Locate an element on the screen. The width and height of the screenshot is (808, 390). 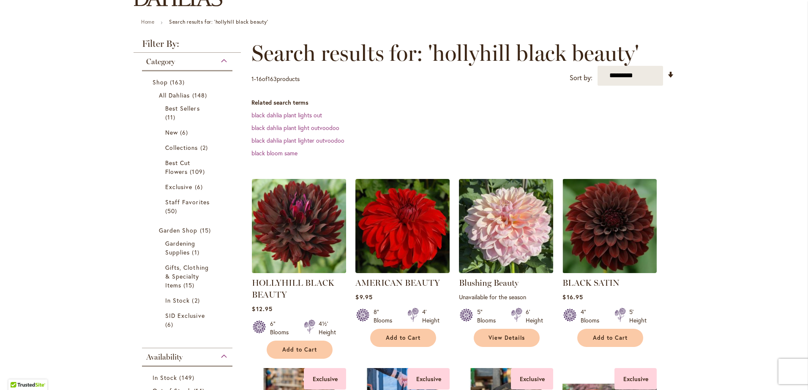
span: Shop is located at coordinates (160, 82).